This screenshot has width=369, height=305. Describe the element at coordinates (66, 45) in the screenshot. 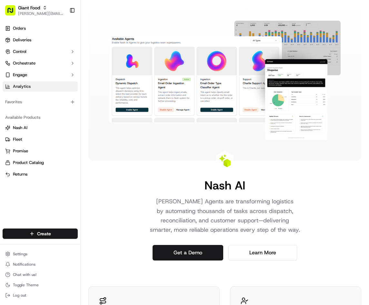

I see `input: Got a question? Start typing here...` at that location.